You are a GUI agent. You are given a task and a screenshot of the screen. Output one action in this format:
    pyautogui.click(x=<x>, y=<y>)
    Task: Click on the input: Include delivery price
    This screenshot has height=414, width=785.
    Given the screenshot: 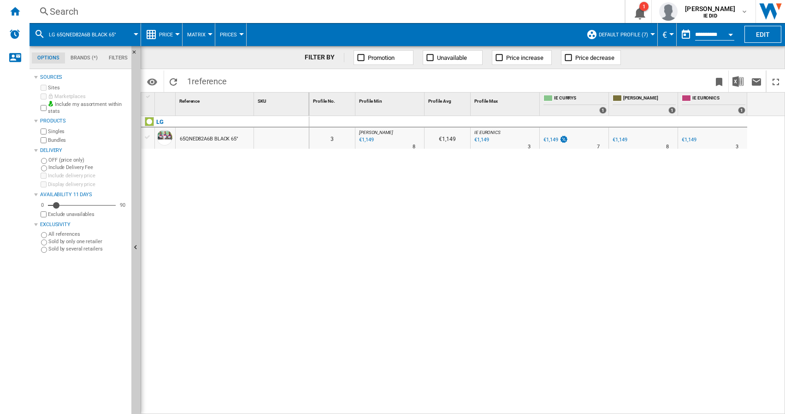 What is the action you would take?
    pyautogui.click(x=43, y=176)
    